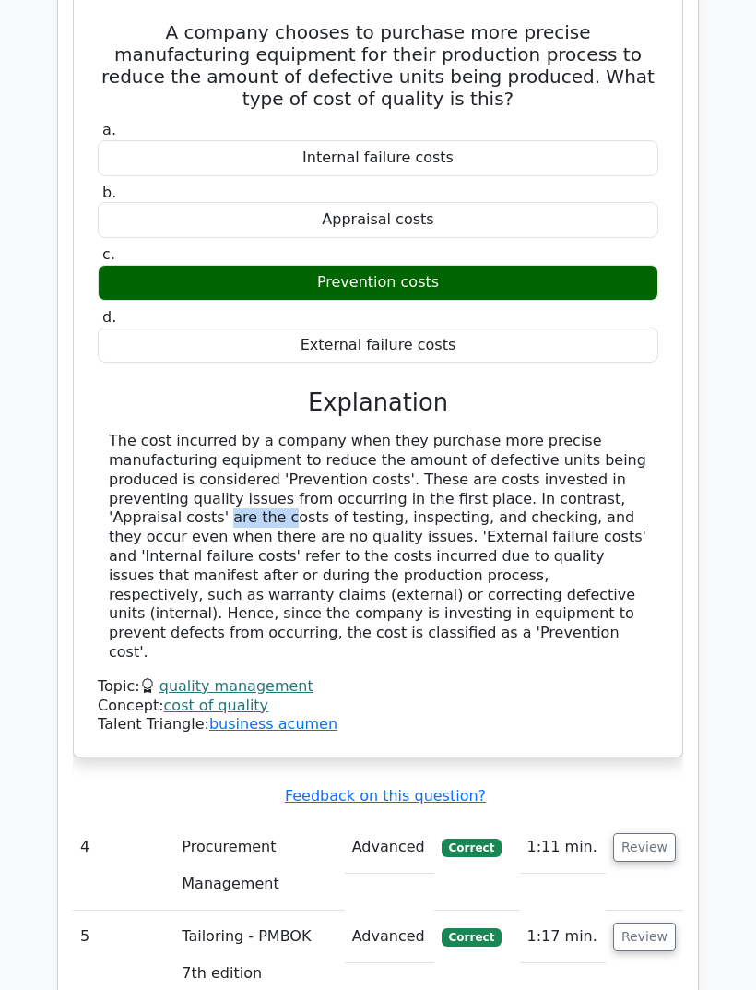 The image size is (756, 990). Describe the element at coordinates (217, 706) in the screenshot. I see `a: cost of quality` at that location.